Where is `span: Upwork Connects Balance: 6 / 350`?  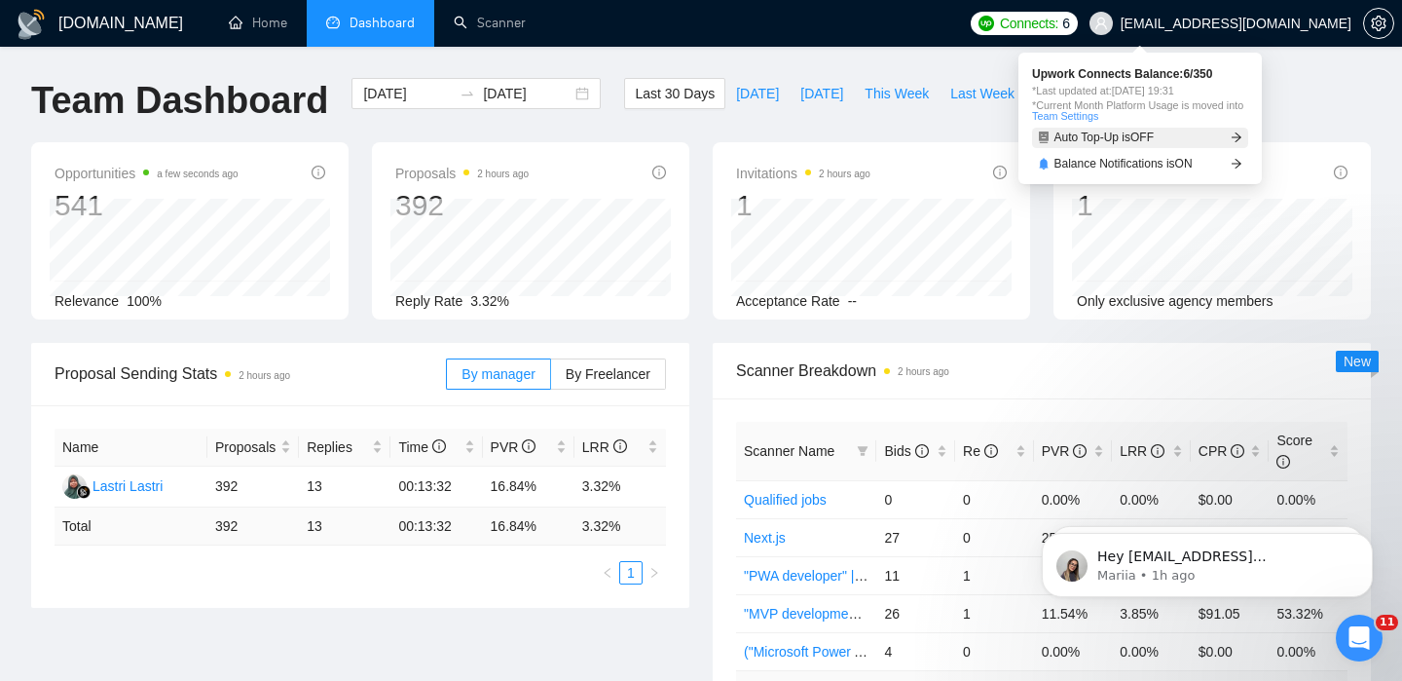
span: Upwork Connects Balance: 6 / 350 is located at coordinates (1140, 74).